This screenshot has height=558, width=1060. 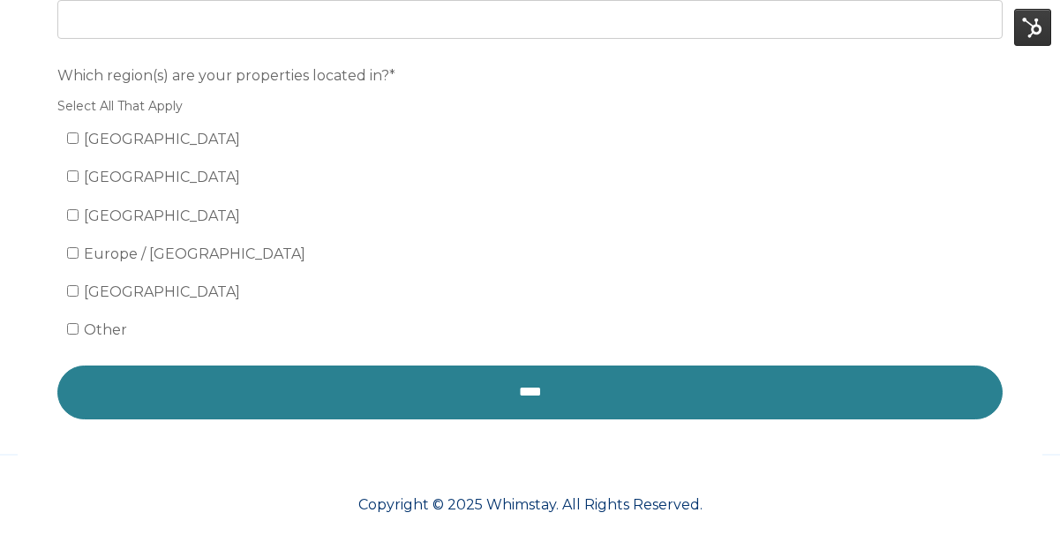 I want to click on legend: Select All That Apply, so click(x=529, y=106).